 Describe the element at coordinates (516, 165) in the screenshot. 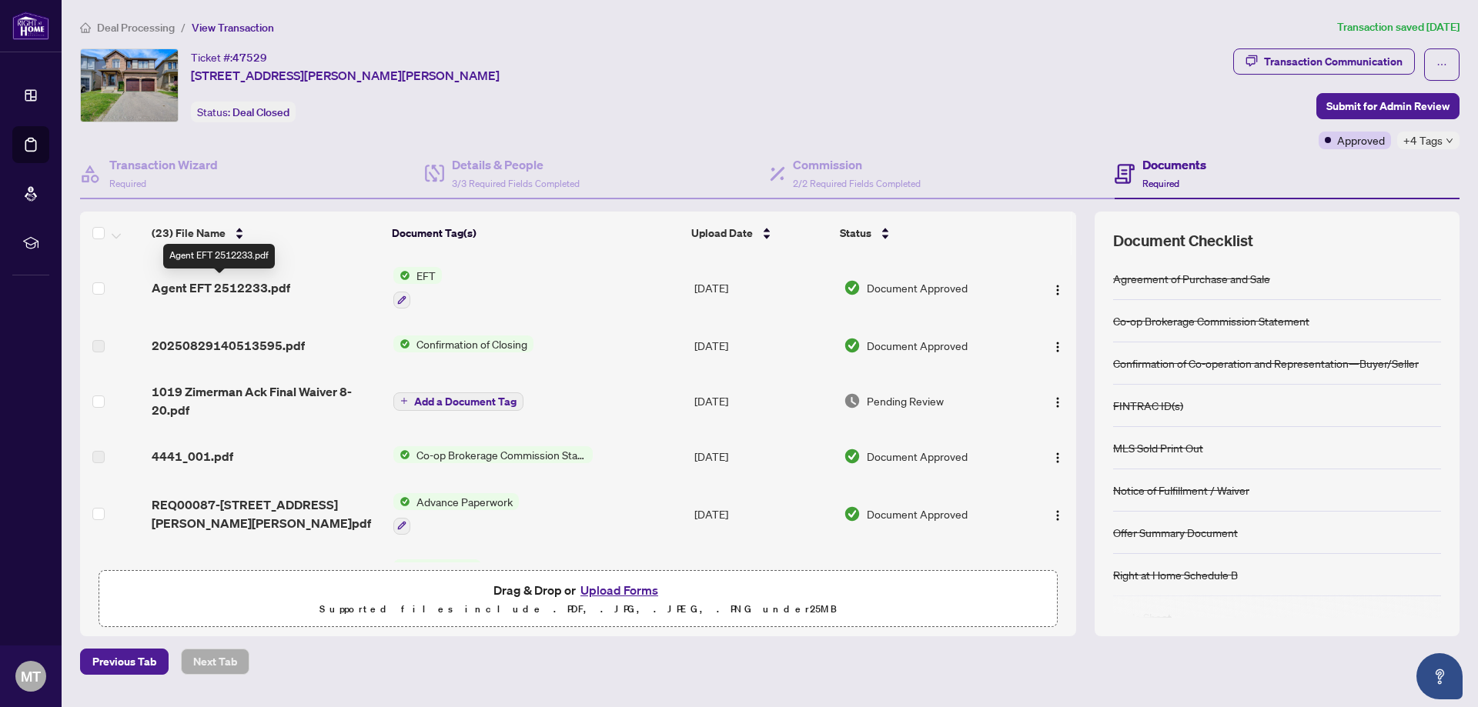

I see `h4: Details & People` at that location.